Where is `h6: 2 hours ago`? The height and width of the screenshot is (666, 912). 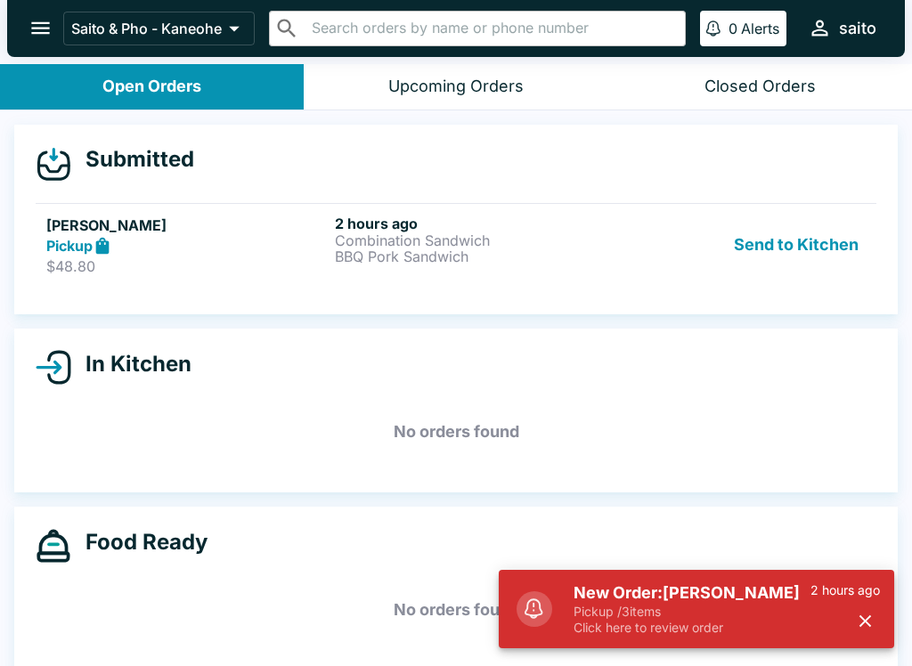 h6: 2 hours ago is located at coordinates (476, 224).